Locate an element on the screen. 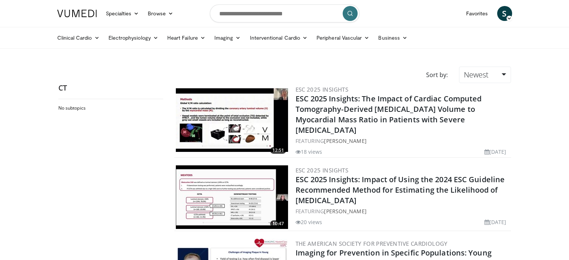 The image size is (569, 260). a: Clinical Cardio is located at coordinates (78, 38).